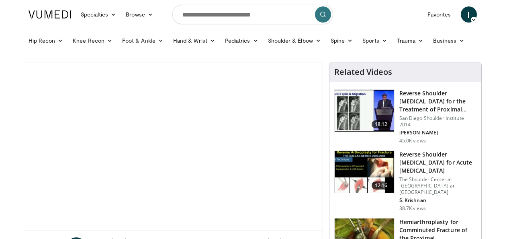  I want to click on a: Favorites, so click(439, 14).